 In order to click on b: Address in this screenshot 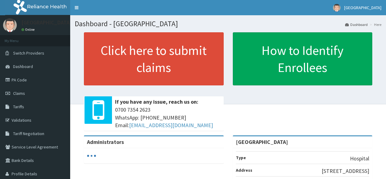, I will do `click(244, 170)`.